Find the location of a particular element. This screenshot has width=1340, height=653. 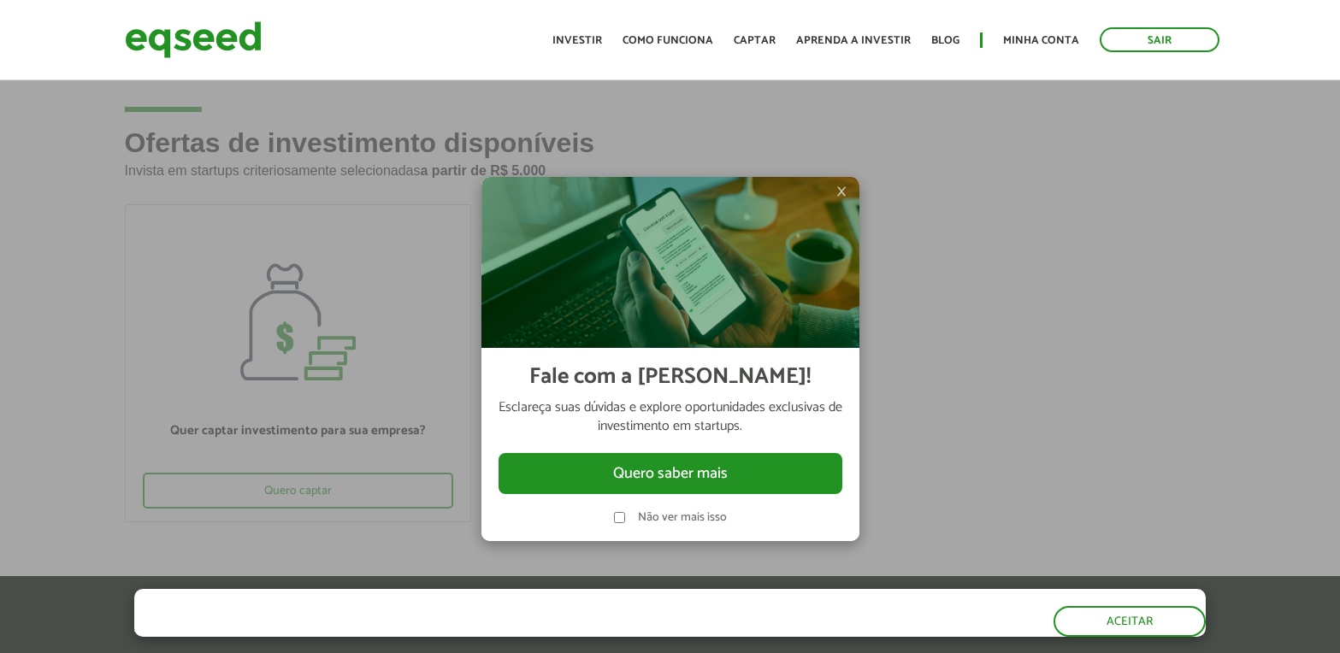

a: Blog is located at coordinates (945, 40).